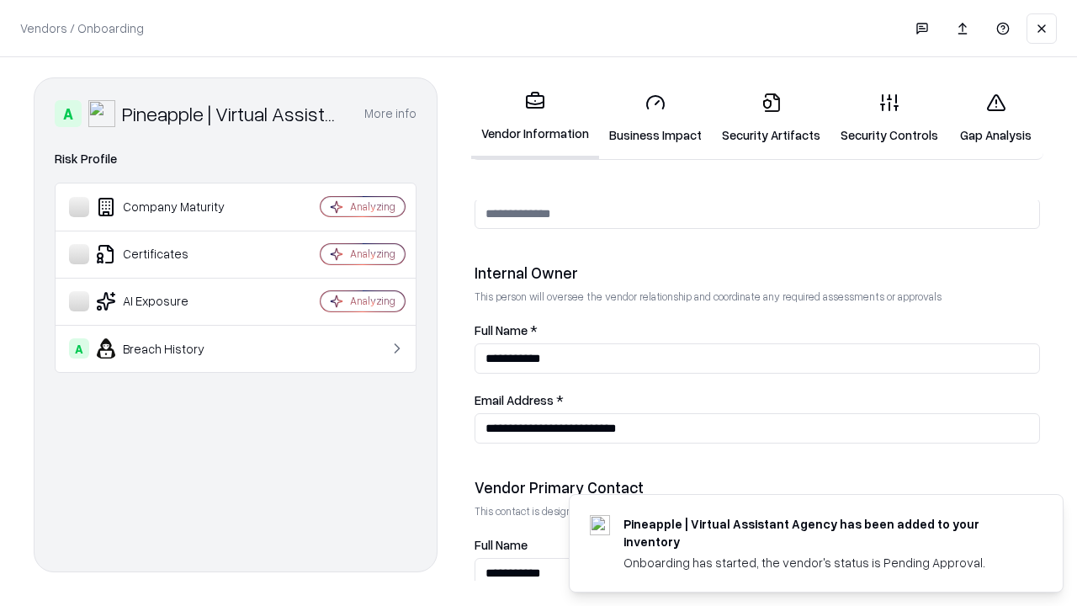  I want to click on p: This contact is designated to receive the assessment request from Shift, so click(758, 511).